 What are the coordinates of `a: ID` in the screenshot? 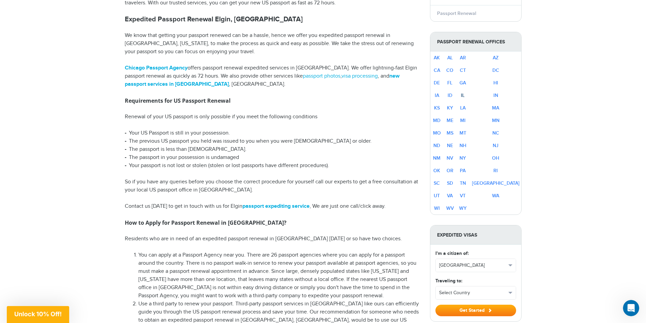 It's located at (450, 95).